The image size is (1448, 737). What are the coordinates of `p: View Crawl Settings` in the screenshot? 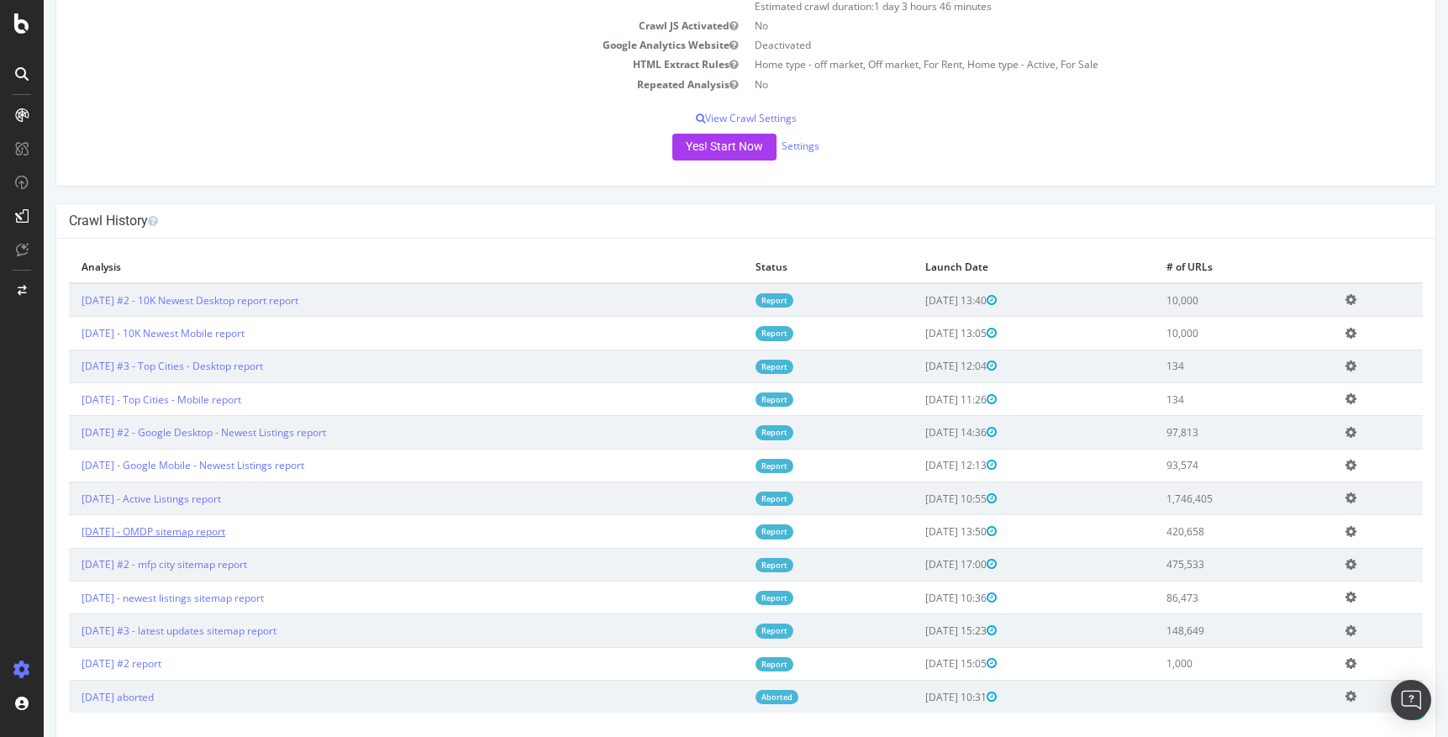 It's located at (702, 118).